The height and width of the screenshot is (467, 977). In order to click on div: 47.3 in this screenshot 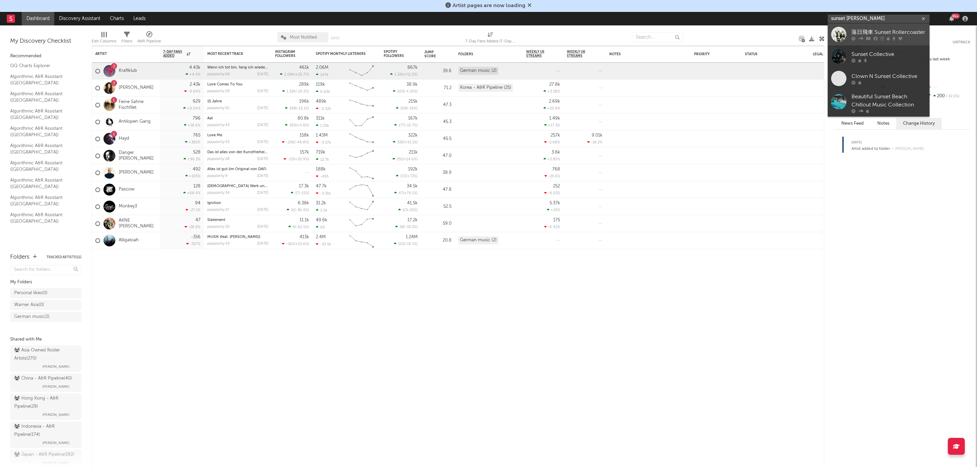, I will do `click(438, 105)`.